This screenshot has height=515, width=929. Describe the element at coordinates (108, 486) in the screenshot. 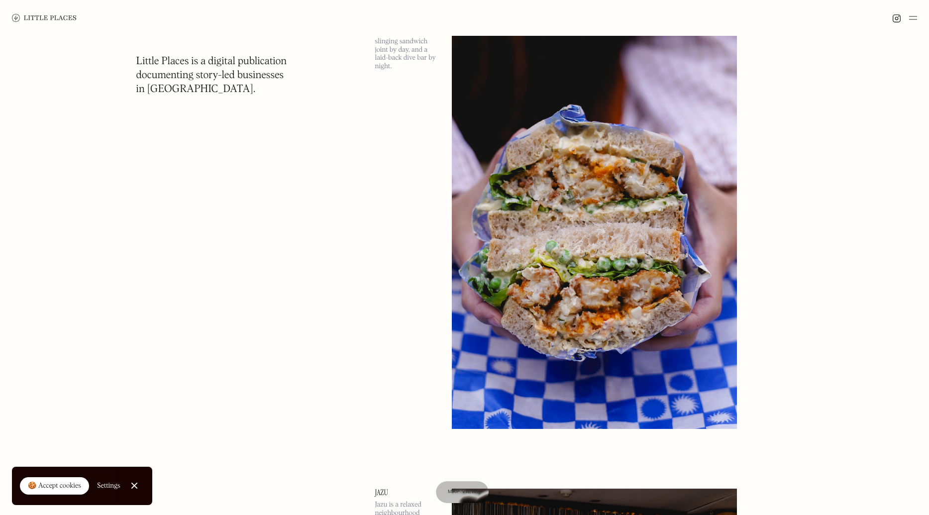

I see `a: Settings` at that location.